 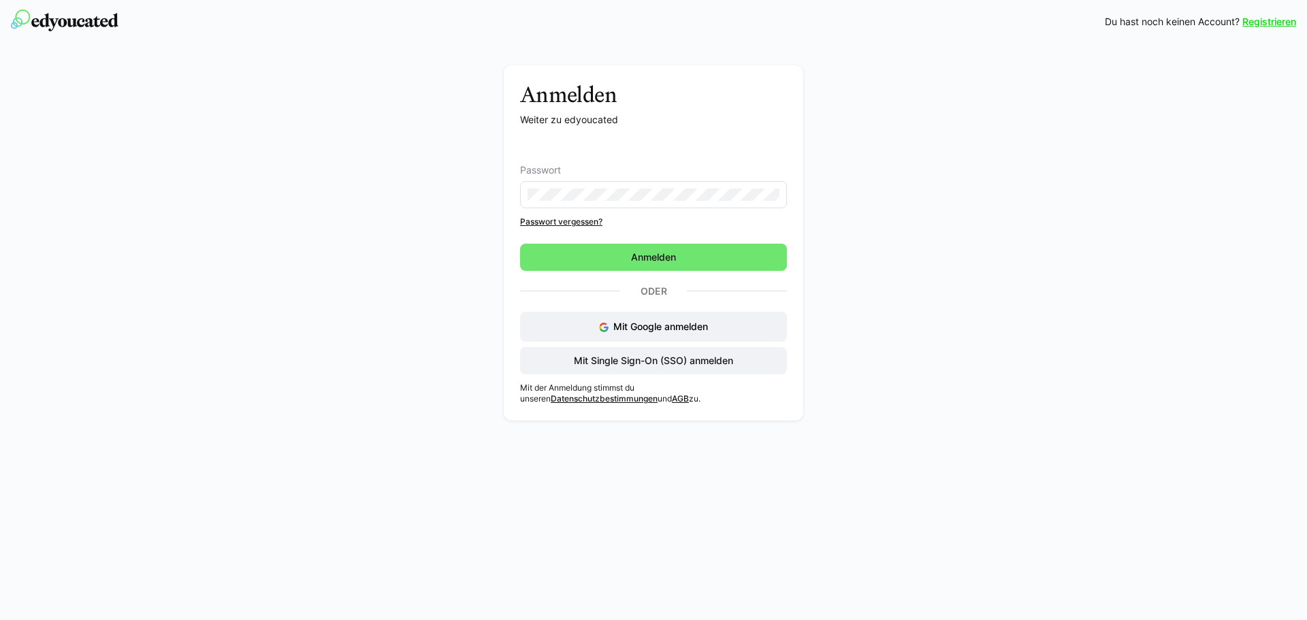 I want to click on span: Mit Google anmelden, so click(x=660, y=326).